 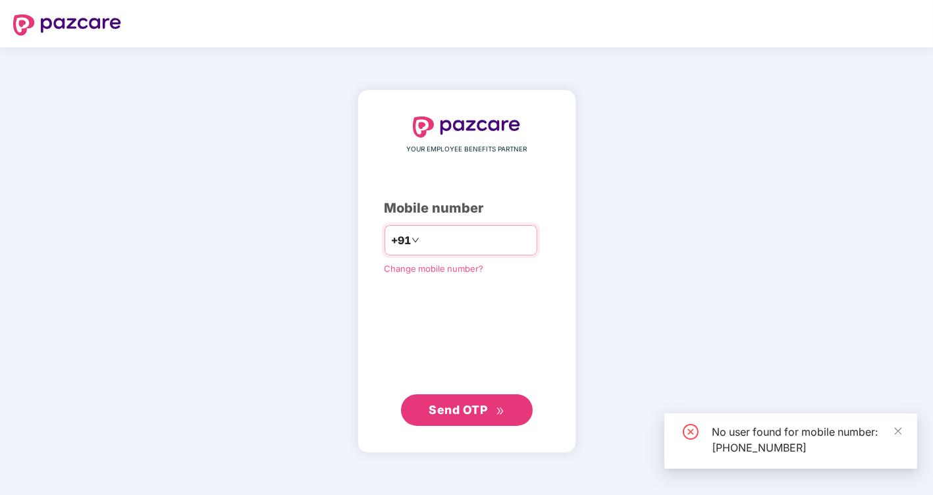 I want to click on button: Send OTPdouble-right, so click(x=467, y=410).